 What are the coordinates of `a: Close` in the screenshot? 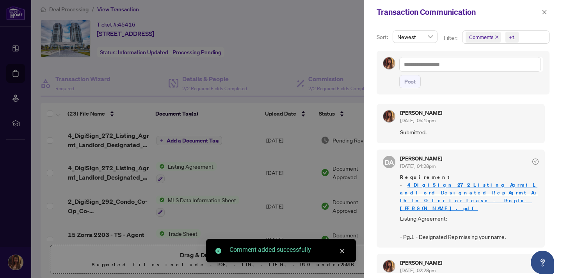 It's located at (342, 251).